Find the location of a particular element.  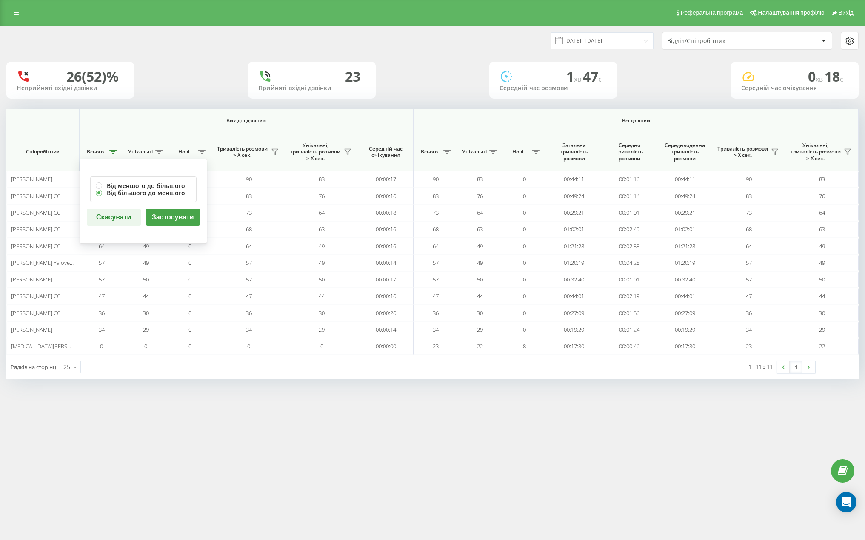

span: Нові is located at coordinates (518, 152).